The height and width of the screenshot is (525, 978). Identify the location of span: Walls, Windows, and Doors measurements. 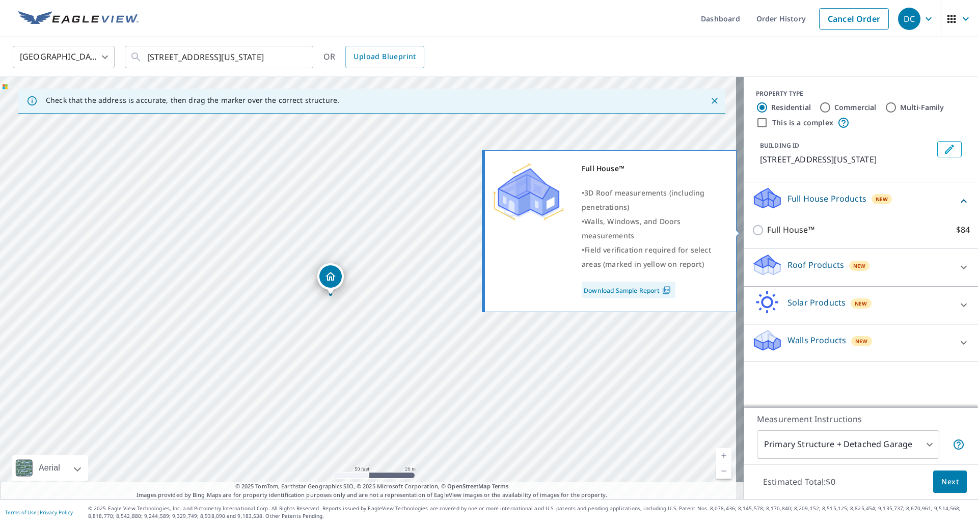
(631, 228).